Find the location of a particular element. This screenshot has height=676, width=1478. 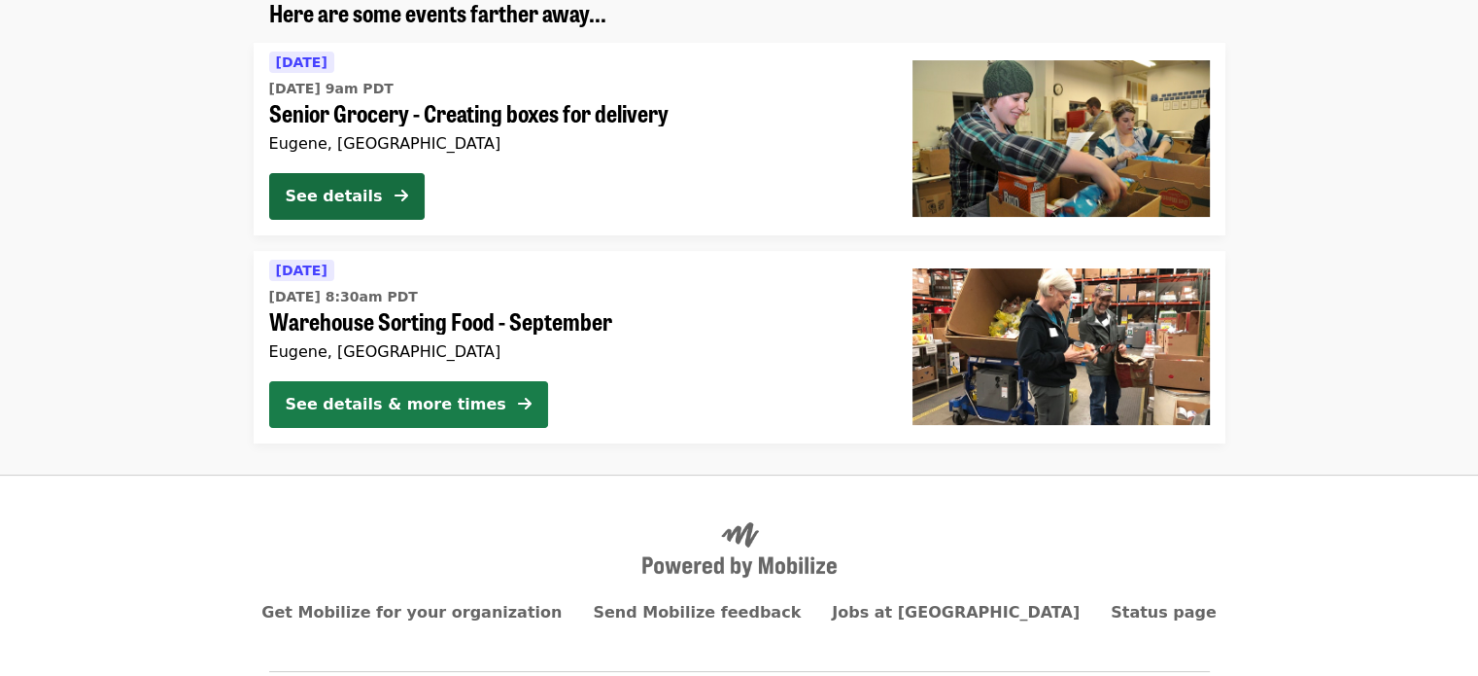

img: Powered by Mobilize is located at coordinates (740, 550).